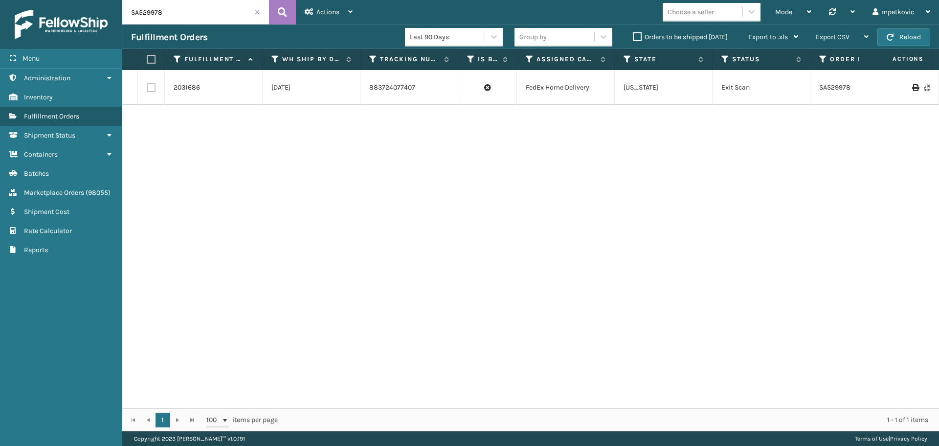 Image resolution: width=939 pixels, height=446 pixels. Describe the element at coordinates (392, 87) in the screenshot. I see `a: 883724077407` at that location.